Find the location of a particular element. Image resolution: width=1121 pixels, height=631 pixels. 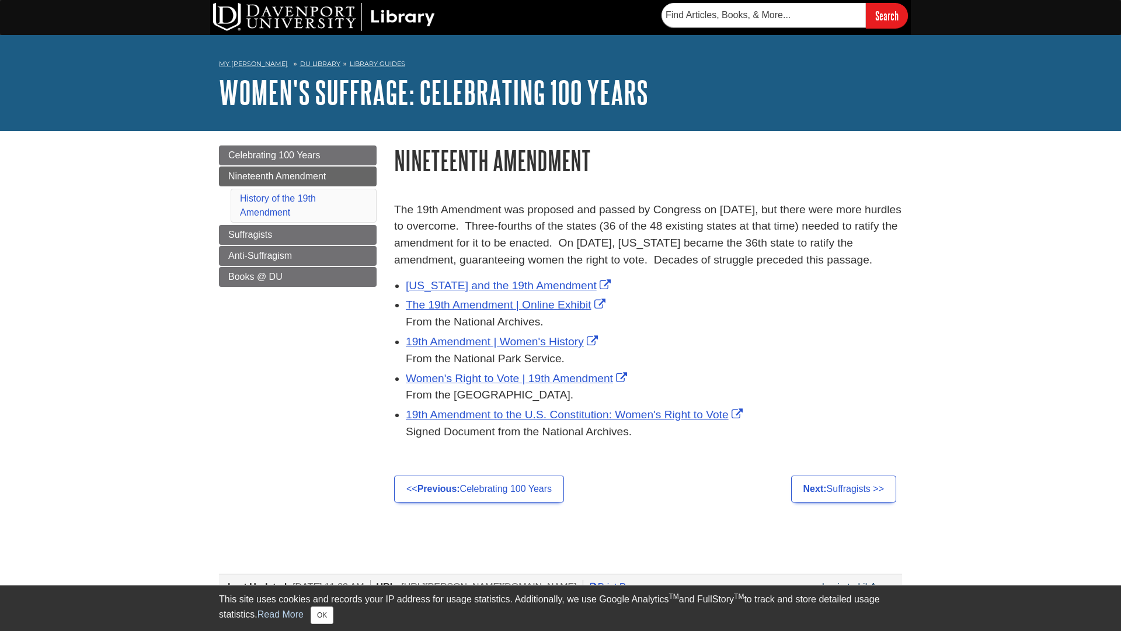

a: History of the 19th Amendment is located at coordinates (278, 205).